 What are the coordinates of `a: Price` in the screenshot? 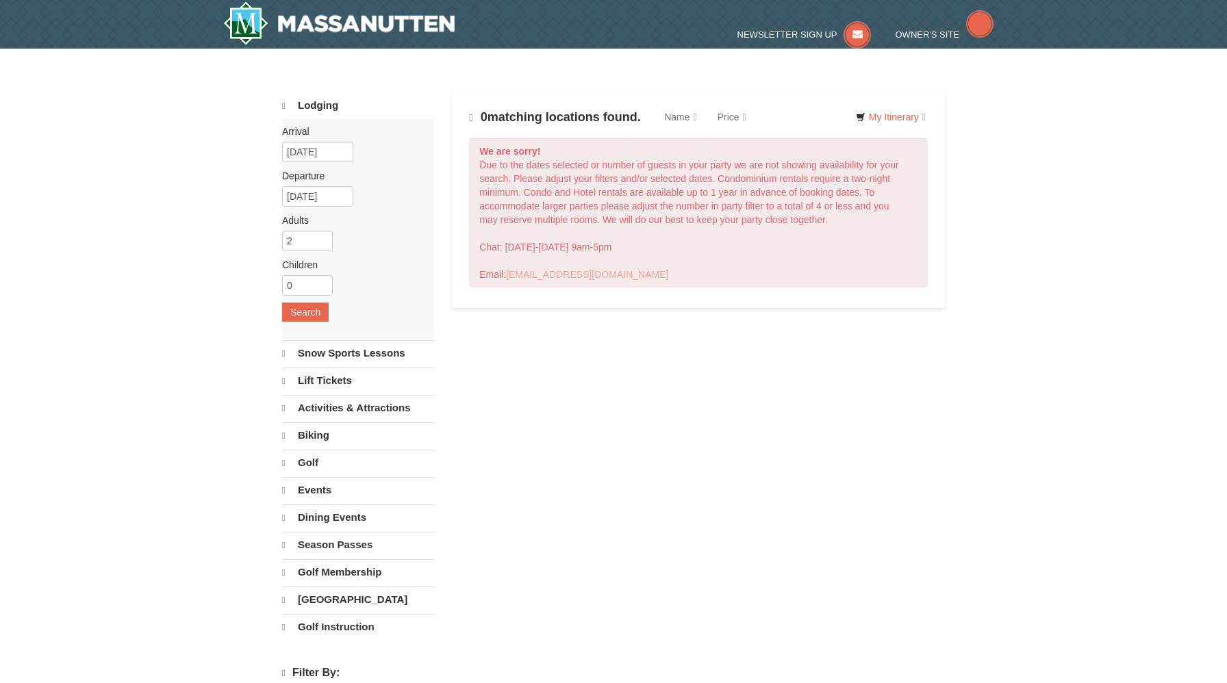 It's located at (732, 117).